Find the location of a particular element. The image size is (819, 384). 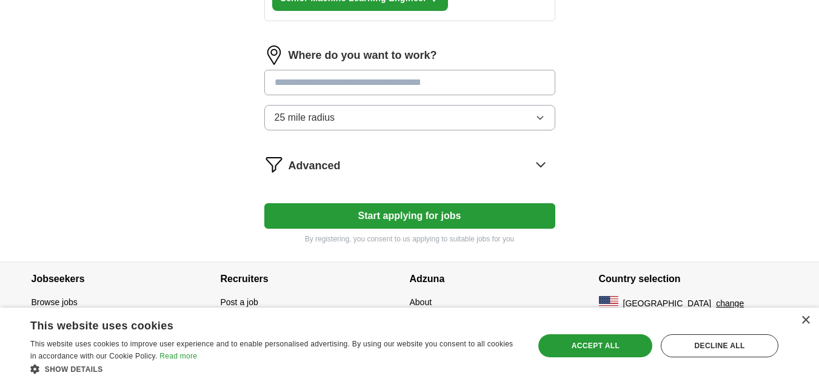

img: filter is located at coordinates (274, 164).